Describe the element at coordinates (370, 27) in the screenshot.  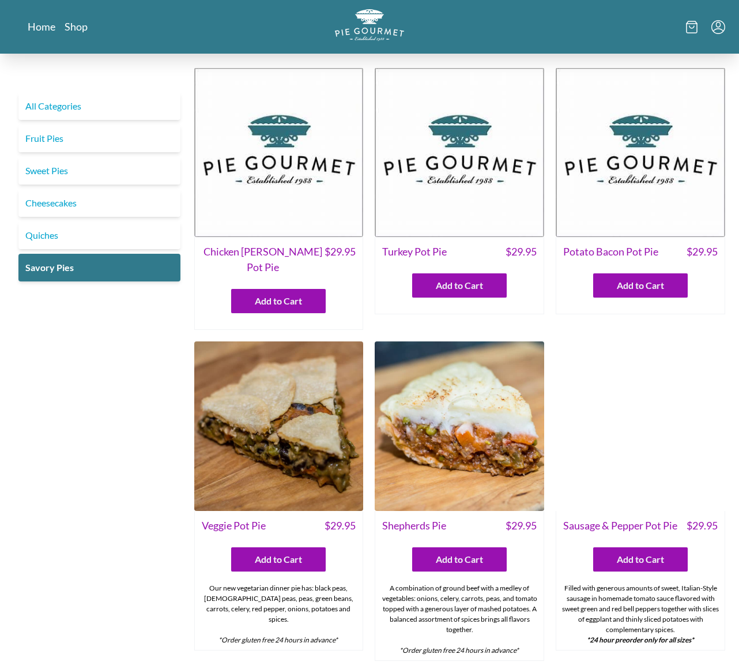
I see `a: Logo` at that location.